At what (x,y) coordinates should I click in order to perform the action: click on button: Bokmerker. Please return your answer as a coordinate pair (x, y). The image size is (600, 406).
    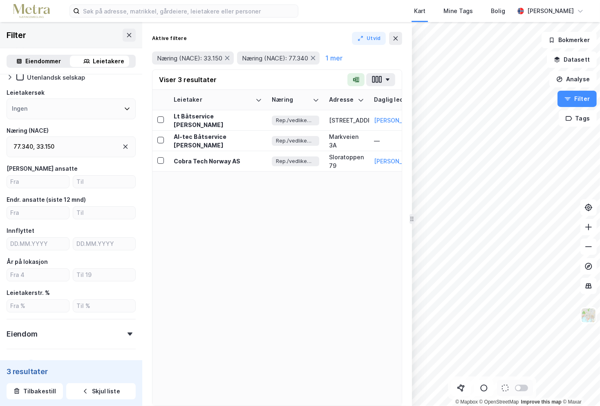
    Looking at the image, I should click on (569, 40).